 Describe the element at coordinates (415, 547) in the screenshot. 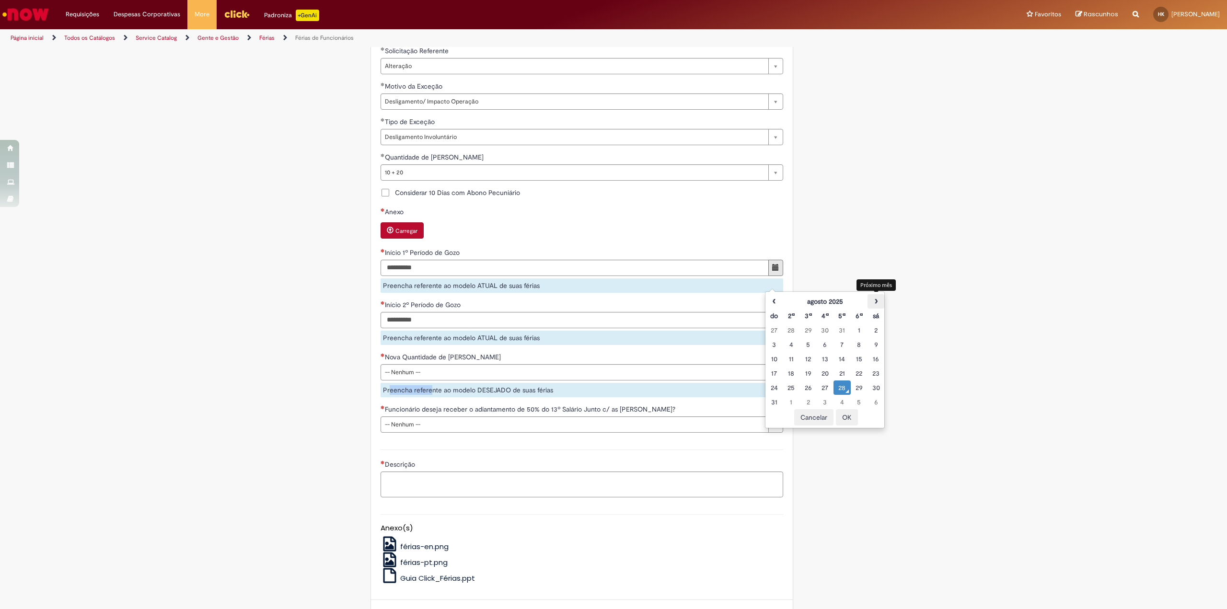

I see `a: férias-en.png` at that location.